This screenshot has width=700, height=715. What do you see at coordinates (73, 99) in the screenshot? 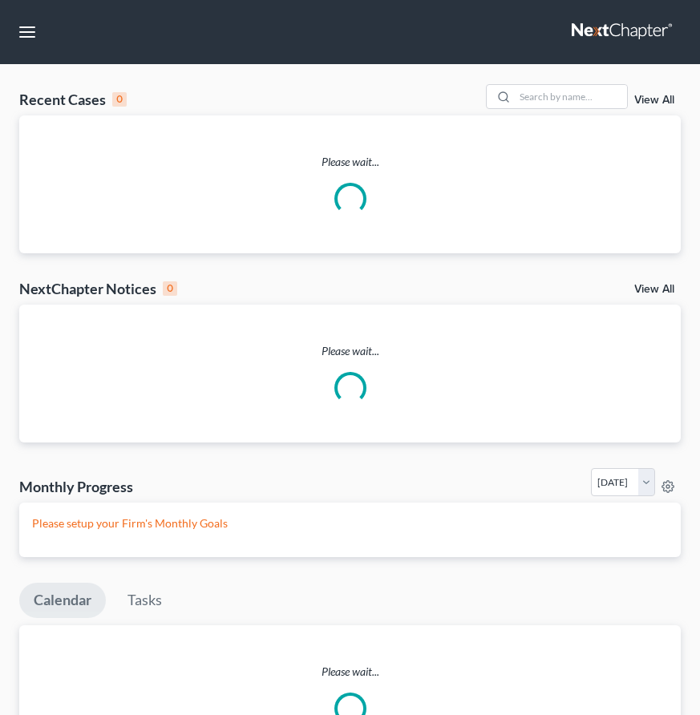
I see `div: Recent Cases` at bounding box center [73, 99].